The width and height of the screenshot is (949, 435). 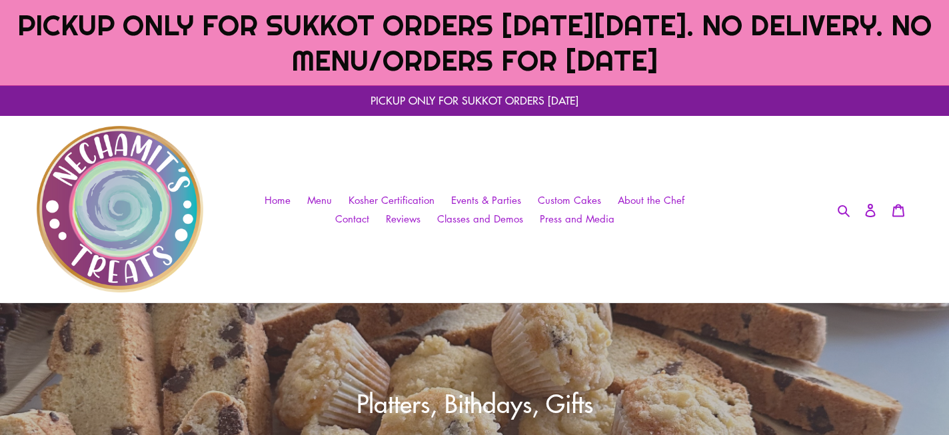 I want to click on a: Press and Media, so click(x=577, y=219).